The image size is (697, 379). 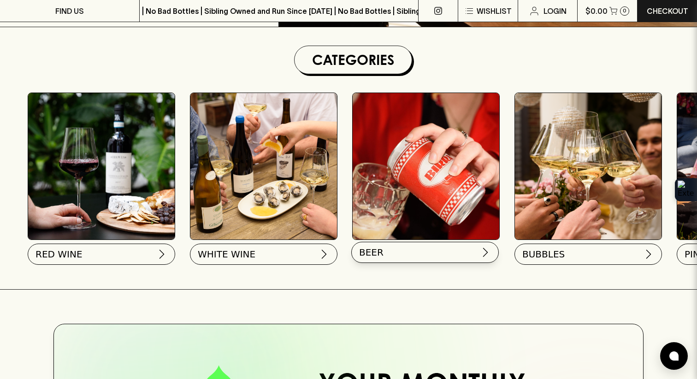 What do you see at coordinates (426, 166) in the screenshot?
I see `img: BIRRA_GOOD-TIMES_INSTA-2 1/optimise?auth=Mjk3MjY0ODMzMw__` at bounding box center [426, 166].